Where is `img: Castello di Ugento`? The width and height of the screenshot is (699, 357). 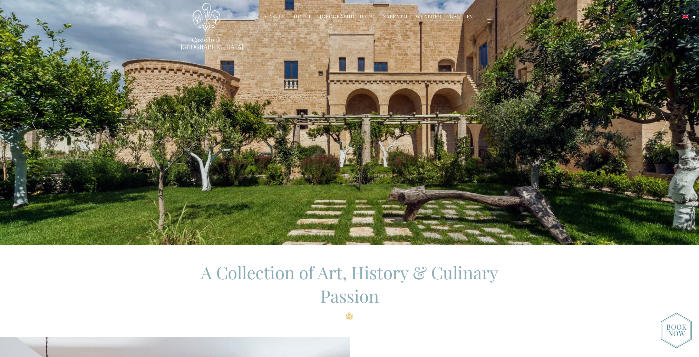
img: Castello di Ugento is located at coordinates (206, 17).